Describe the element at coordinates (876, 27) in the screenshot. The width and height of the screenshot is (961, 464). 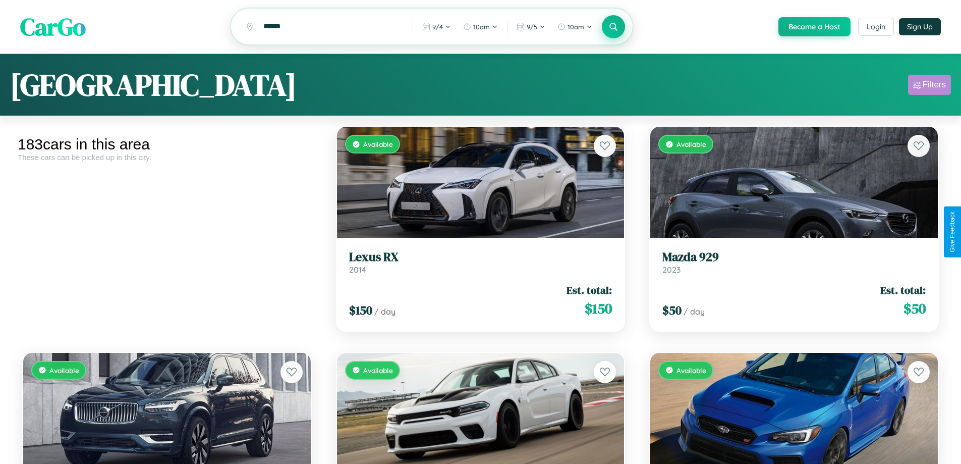
I see `button: Login` at that location.